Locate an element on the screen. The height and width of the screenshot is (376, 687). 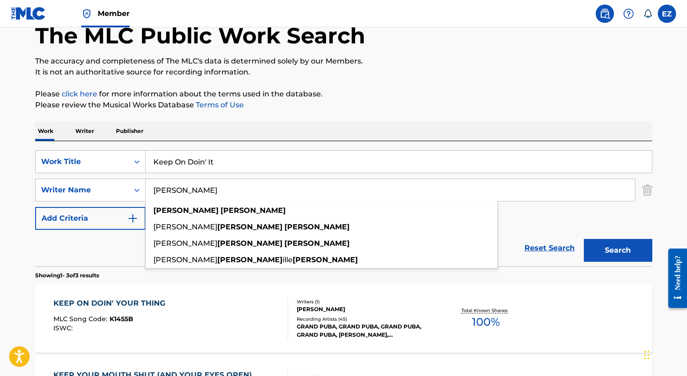
p: It is not an authoritative source for recording information. is located at coordinates (344, 72).